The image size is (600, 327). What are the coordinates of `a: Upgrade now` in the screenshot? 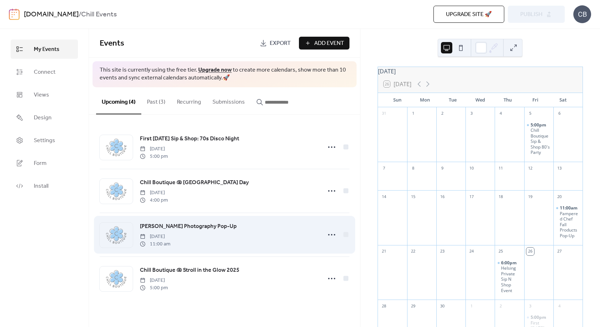 It's located at (215, 70).